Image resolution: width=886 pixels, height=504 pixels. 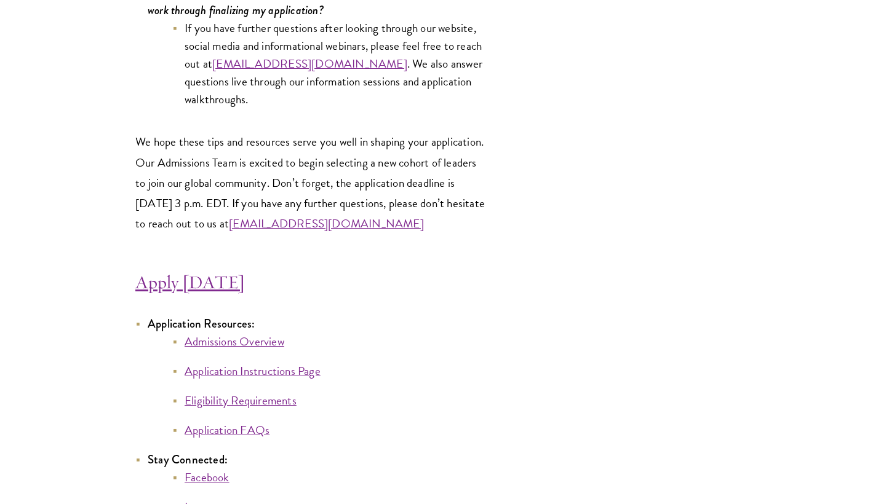 What do you see at coordinates (240, 400) in the screenshot?
I see `a: Eligibility Requirements` at bounding box center [240, 400].